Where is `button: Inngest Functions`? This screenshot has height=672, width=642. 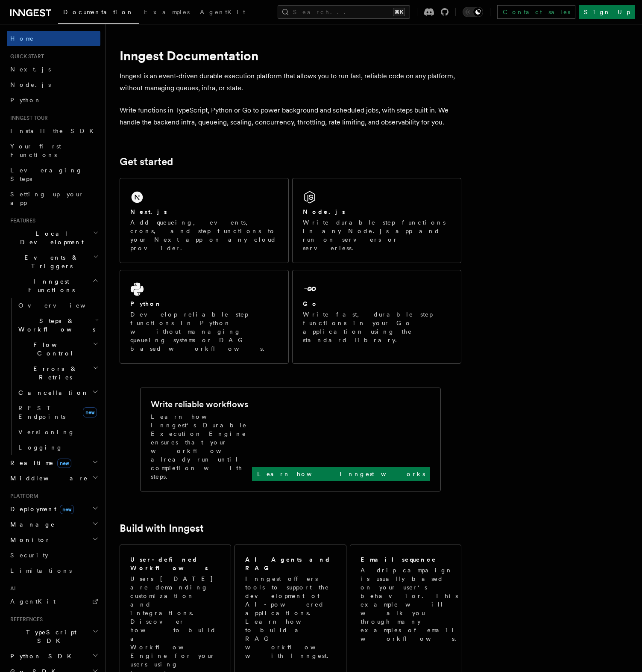 button: Inngest Functions is located at coordinates (53, 286).